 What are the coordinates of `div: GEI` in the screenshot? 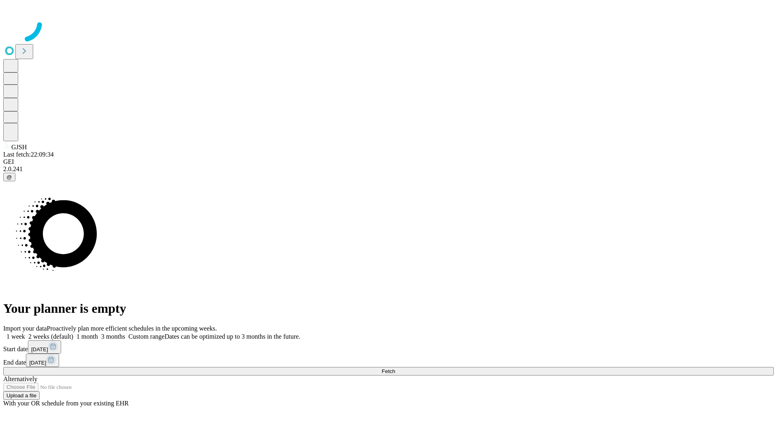 It's located at (388, 162).